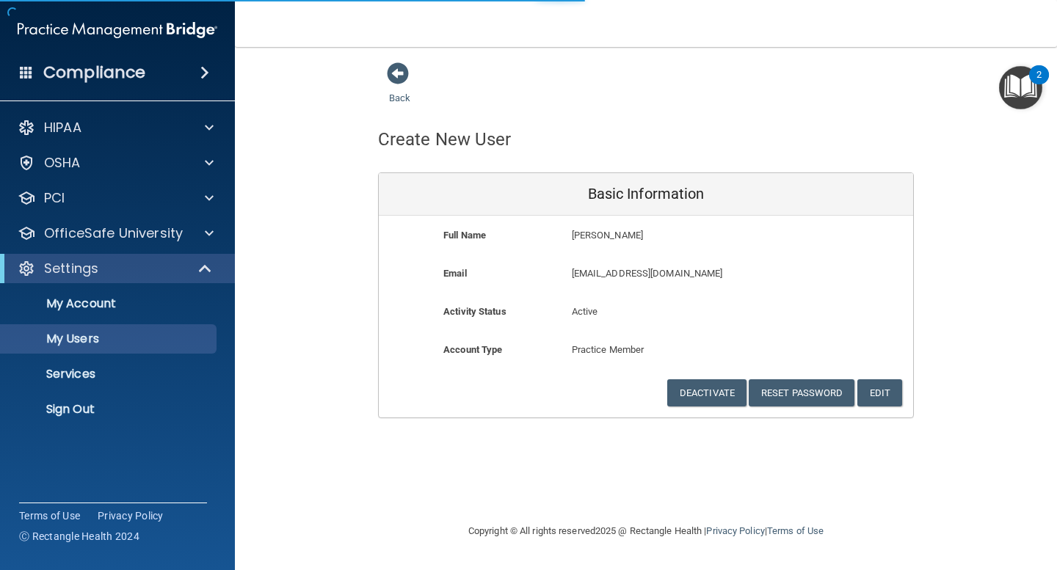  What do you see at coordinates (707, 393) in the screenshot?
I see `button: Deactivate` at bounding box center [707, 393].